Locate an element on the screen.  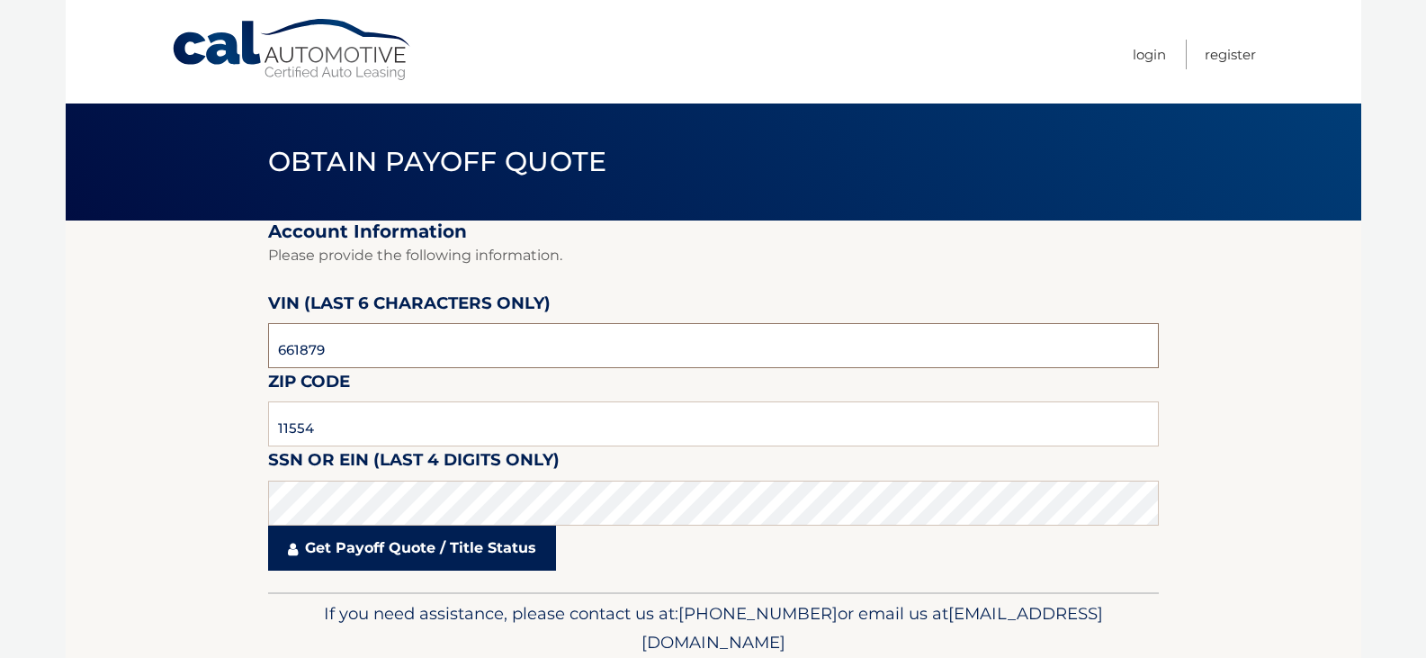
a: Cal Automotive is located at coordinates (292, 49).